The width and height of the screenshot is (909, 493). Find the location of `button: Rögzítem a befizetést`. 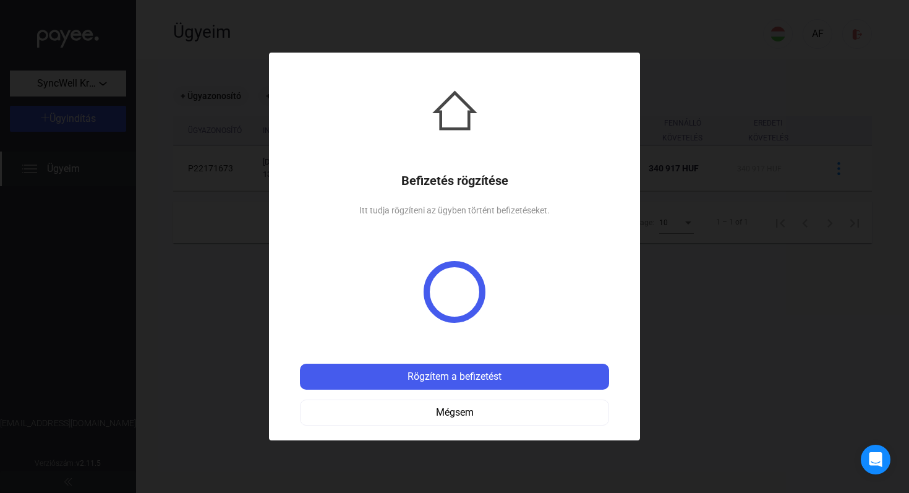

button: Rögzítem a befizetést is located at coordinates (454, 376).